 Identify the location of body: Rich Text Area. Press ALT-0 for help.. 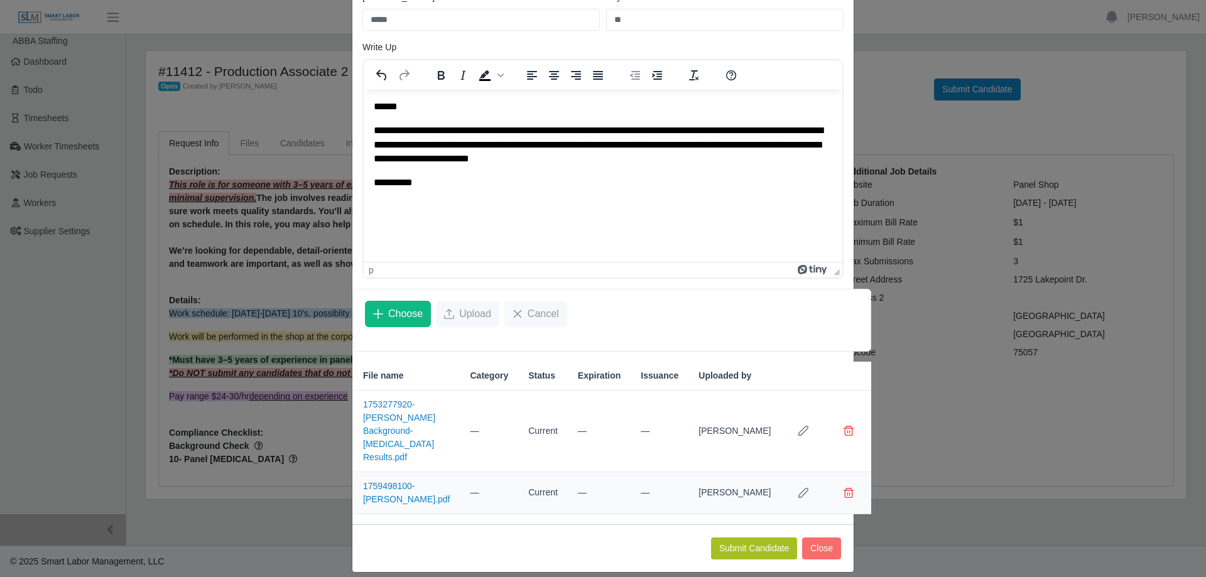
(239, 55).